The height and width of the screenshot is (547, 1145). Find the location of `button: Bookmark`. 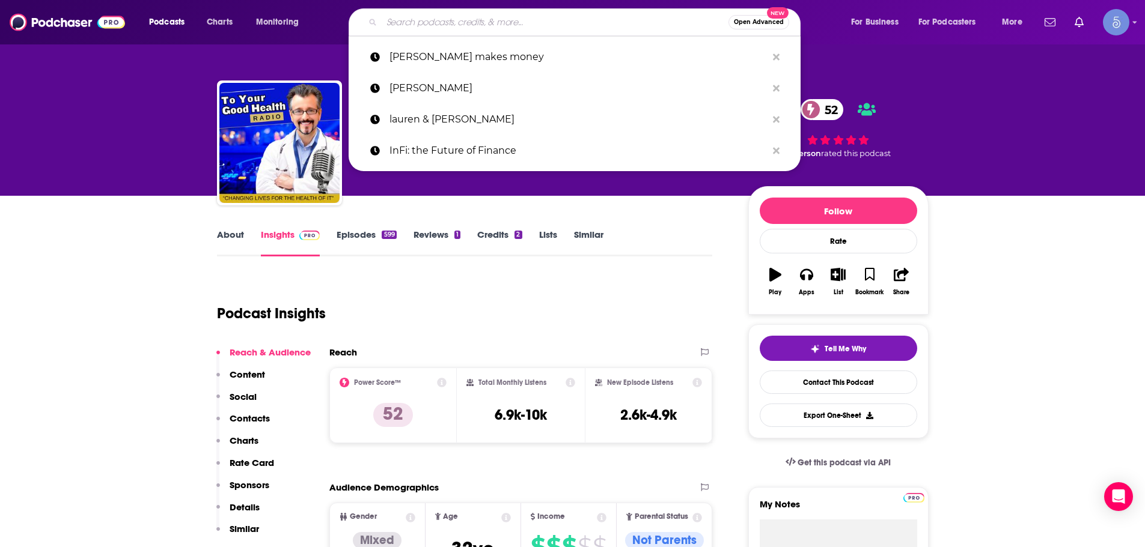

button: Bookmark is located at coordinates (870, 282).